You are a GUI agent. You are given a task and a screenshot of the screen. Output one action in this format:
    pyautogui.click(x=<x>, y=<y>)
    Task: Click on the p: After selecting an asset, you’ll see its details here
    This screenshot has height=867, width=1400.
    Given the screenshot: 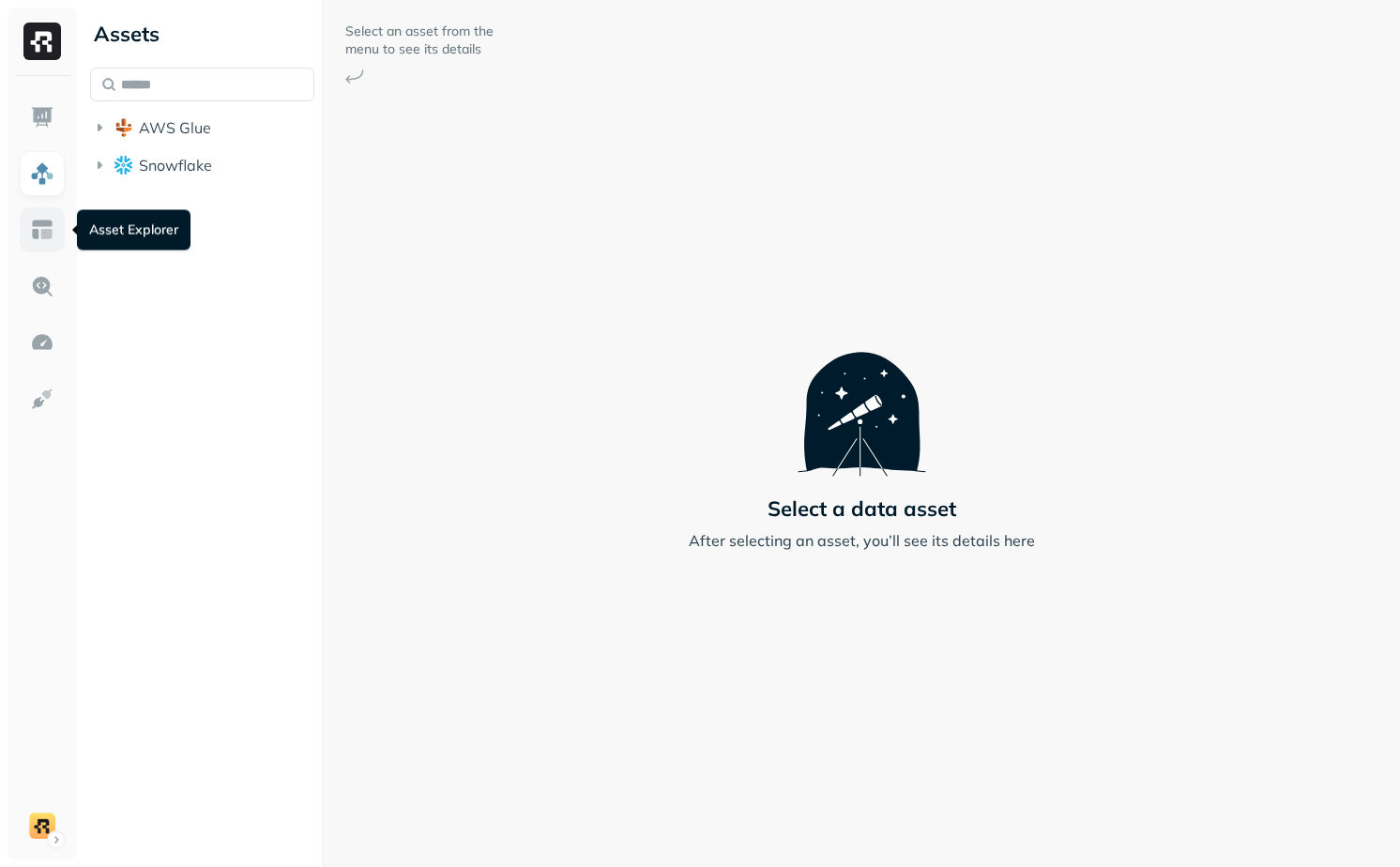 What is the action you would take?
    pyautogui.click(x=861, y=541)
    